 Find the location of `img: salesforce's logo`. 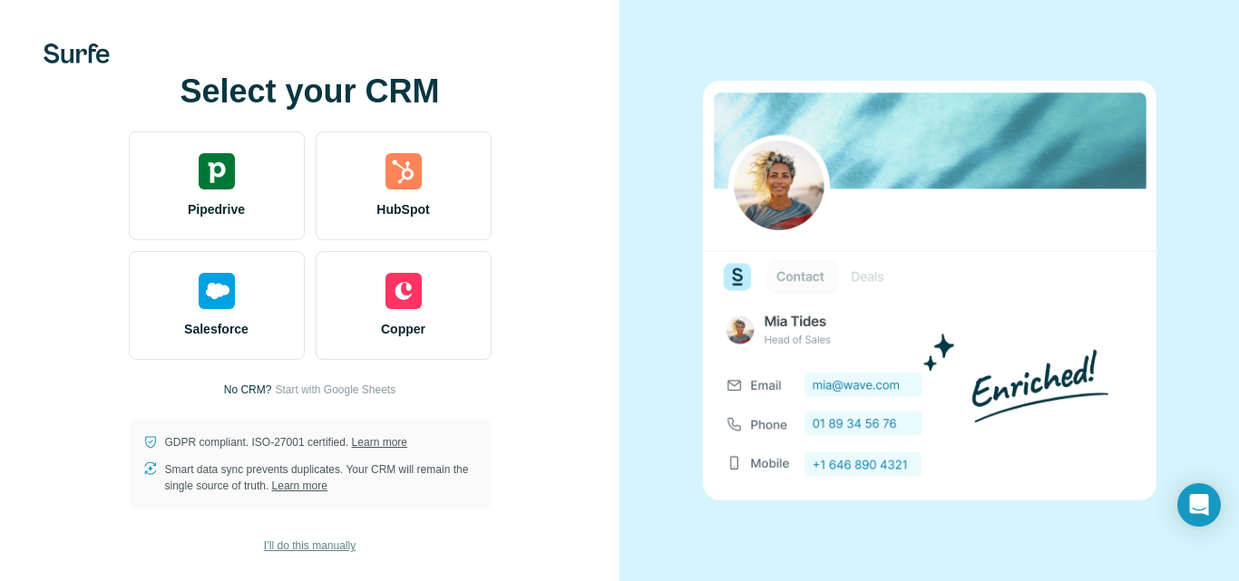

img: salesforce's logo is located at coordinates (217, 291).